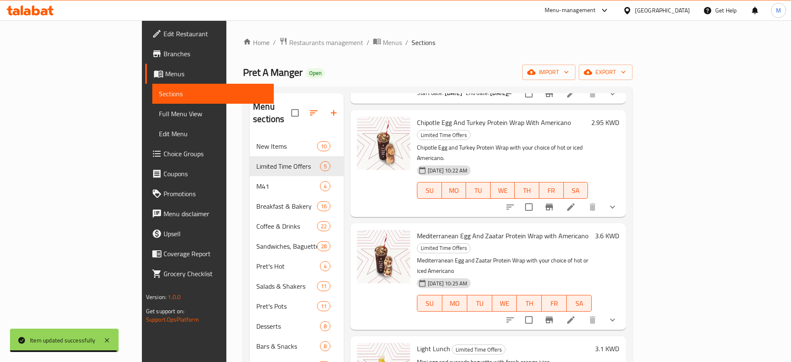 The height and width of the screenshot is (362, 791). What do you see at coordinates (502, 153) in the screenshot?
I see `p: Chipotle Egg and Turkey Protein Wrap with your choice of hot or iced Americano.` at bounding box center [502, 153].